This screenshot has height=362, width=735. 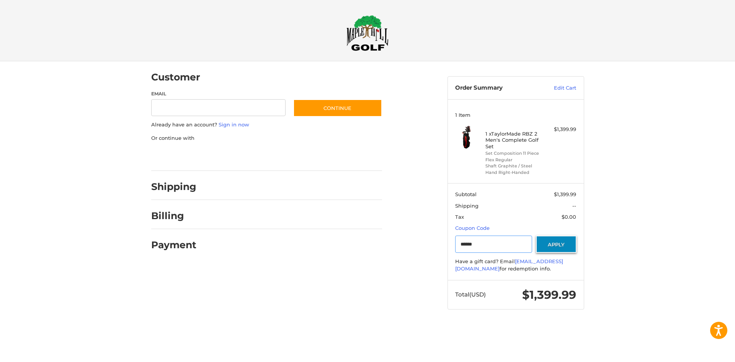 What do you see at coordinates (472, 228) in the screenshot?
I see `a: Coupon Code` at bounding box center [472, 228].